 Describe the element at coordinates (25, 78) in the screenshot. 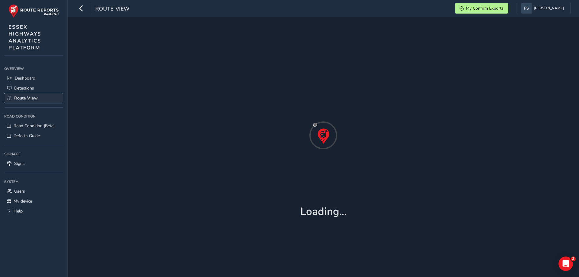

I see `span: Dashboard` at that location.